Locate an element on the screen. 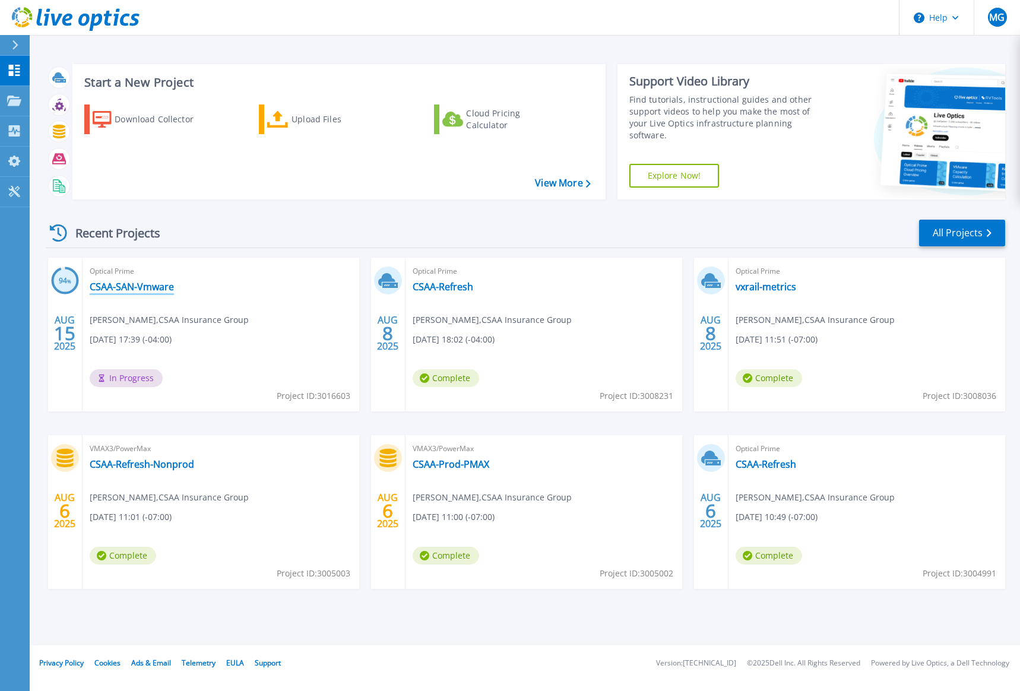  a: CSAA-Prod-PMAX is located at coordinates (451, 464).